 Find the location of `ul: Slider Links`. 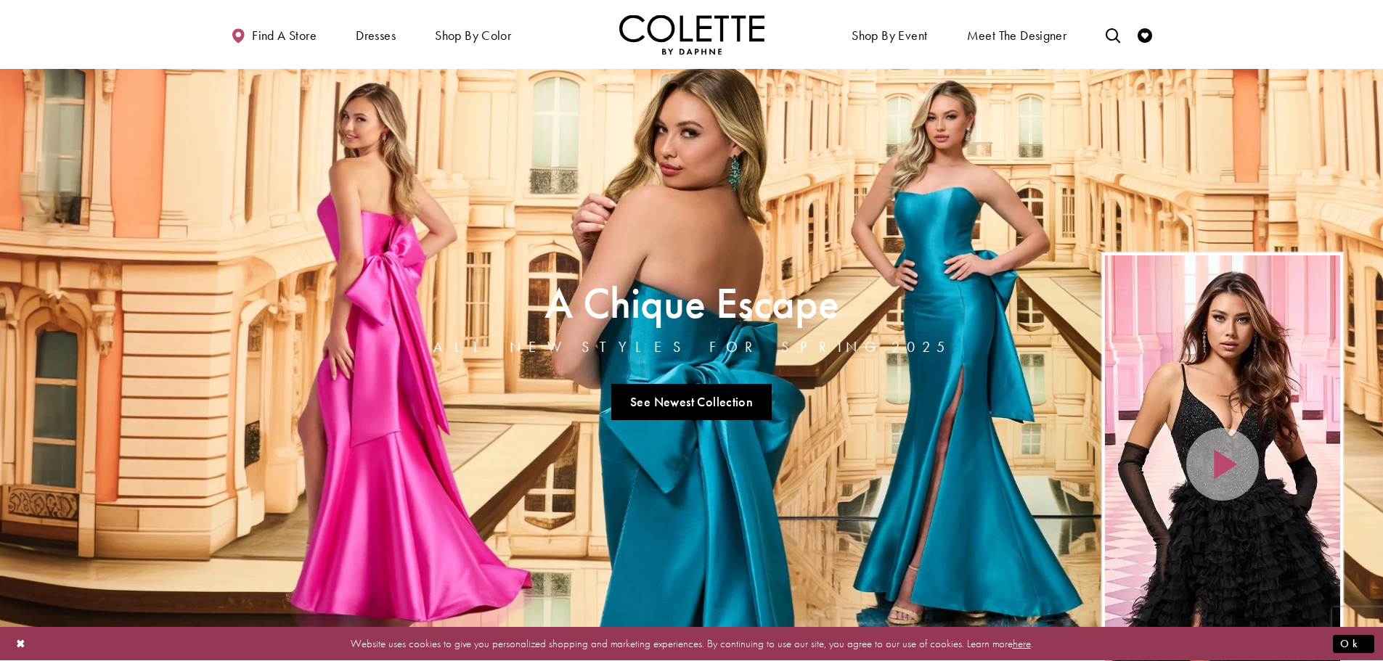

ul: Slider Links is located at coordinates (692, 402).